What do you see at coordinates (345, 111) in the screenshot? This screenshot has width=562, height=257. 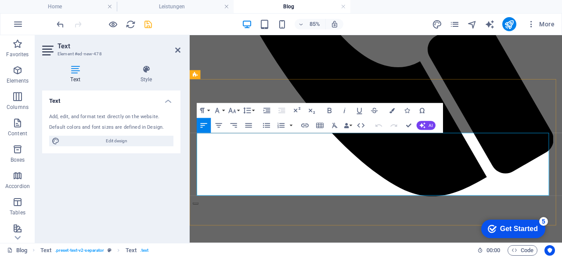 I see `button: Italic (Ctrl+I)` at bounding box center [345, 111].